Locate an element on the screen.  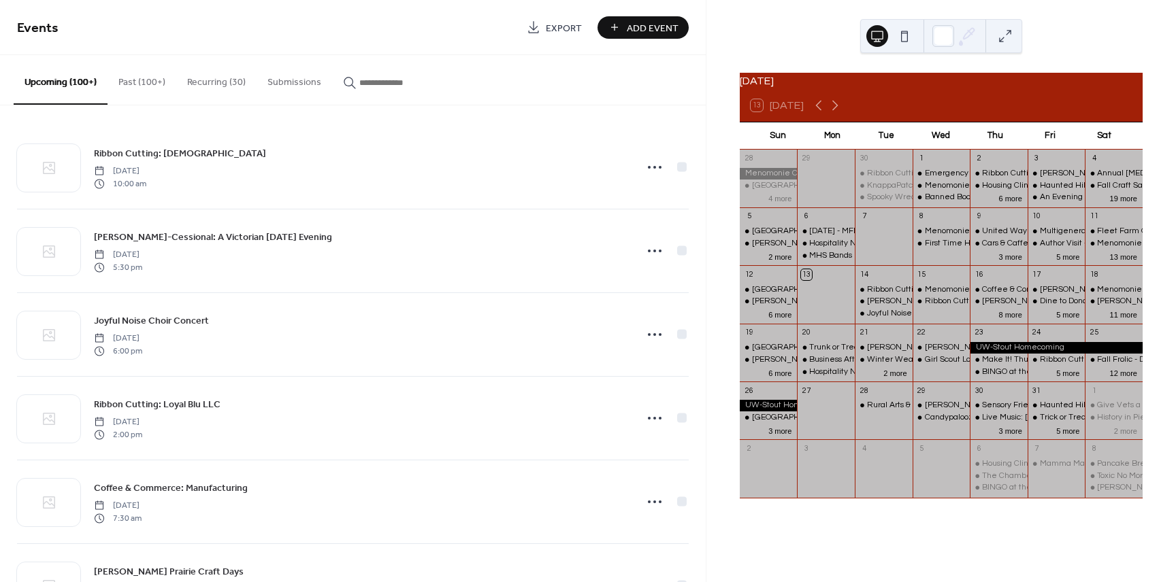
div: History in Pieces: Speed Jigsaw Puzzle Competition is located at coordinates (1113, 418).